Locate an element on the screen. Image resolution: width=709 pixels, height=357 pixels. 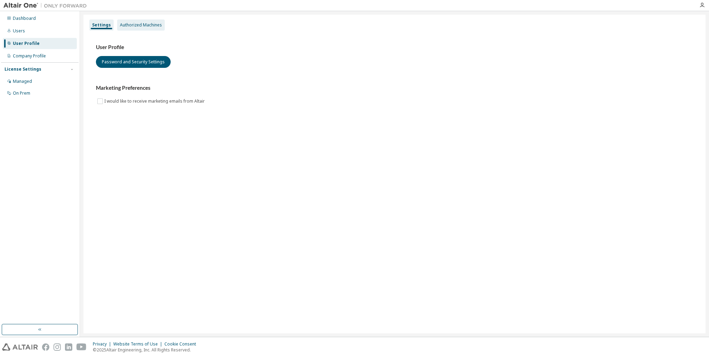
label: I would like to receive marketing emails from Altair is located at coordinates (155, 101).